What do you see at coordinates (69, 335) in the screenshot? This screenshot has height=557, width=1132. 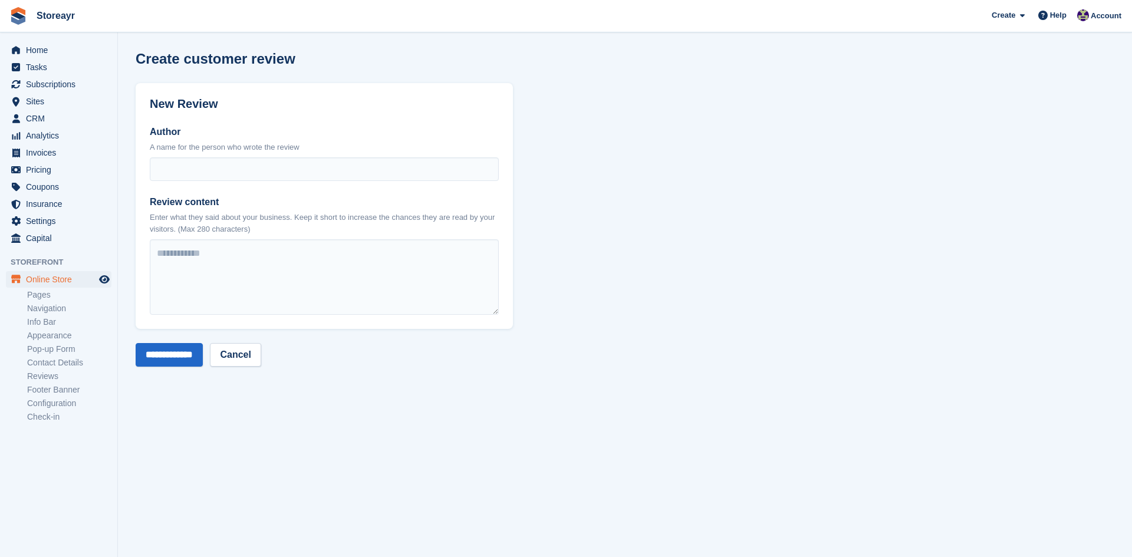 I see `a: Appearance` at bounding box center [69, 335].